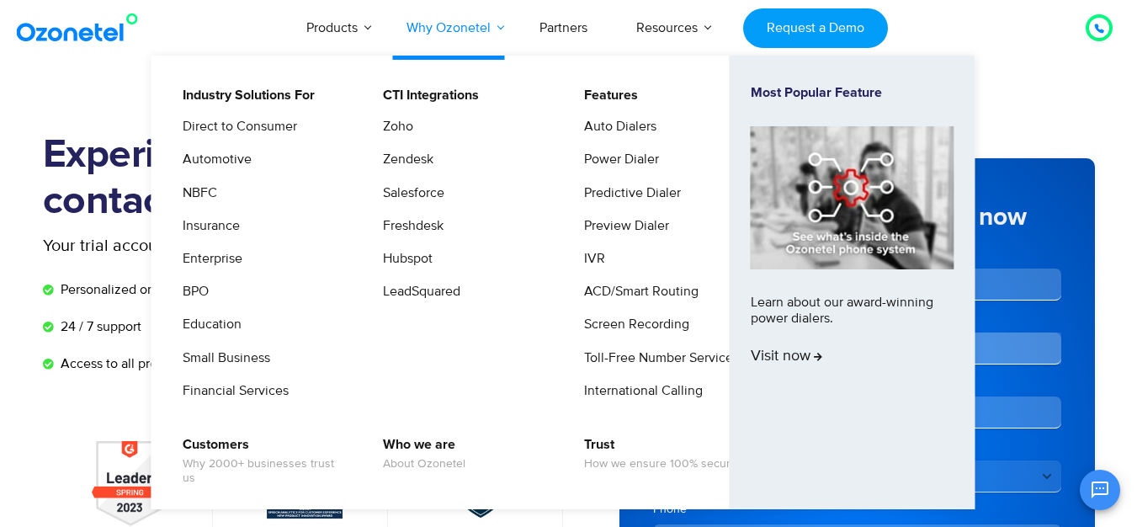  Describe the element at coordinates (427, 95) in the screenshot. I see `a: CTI Integrations` at that location.